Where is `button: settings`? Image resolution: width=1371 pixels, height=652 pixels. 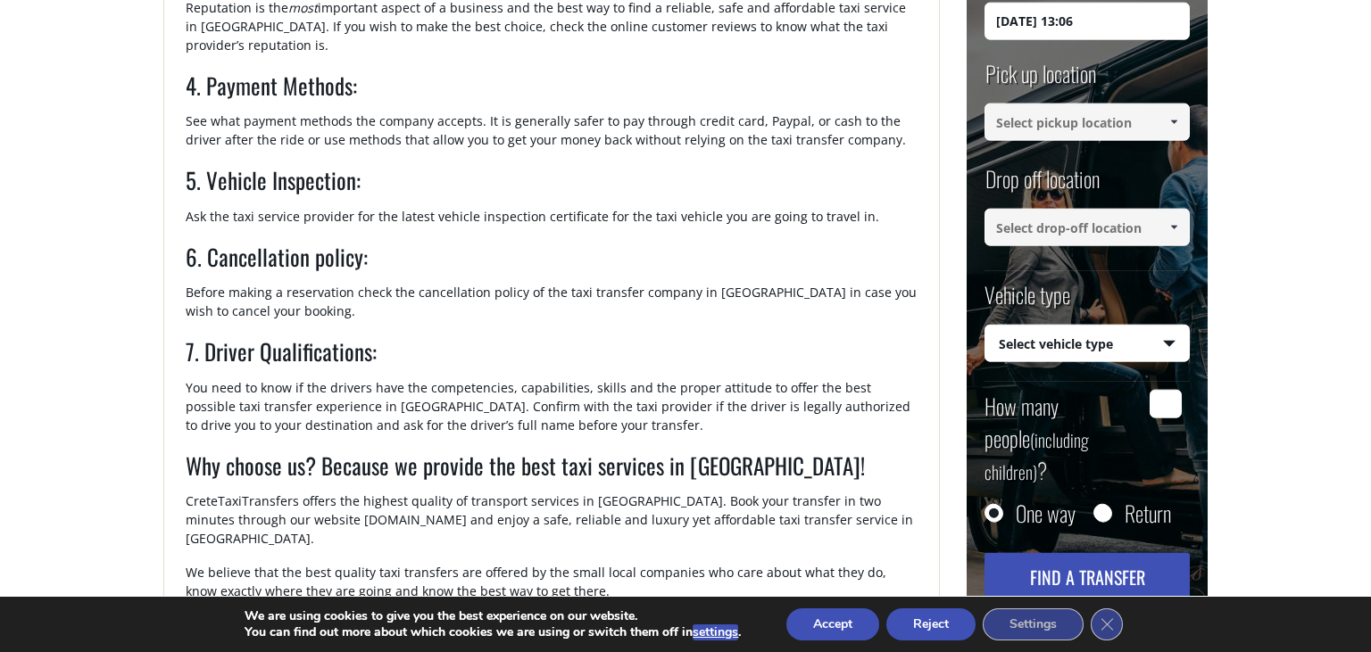 button: settings is located at coordinates (715, 633).